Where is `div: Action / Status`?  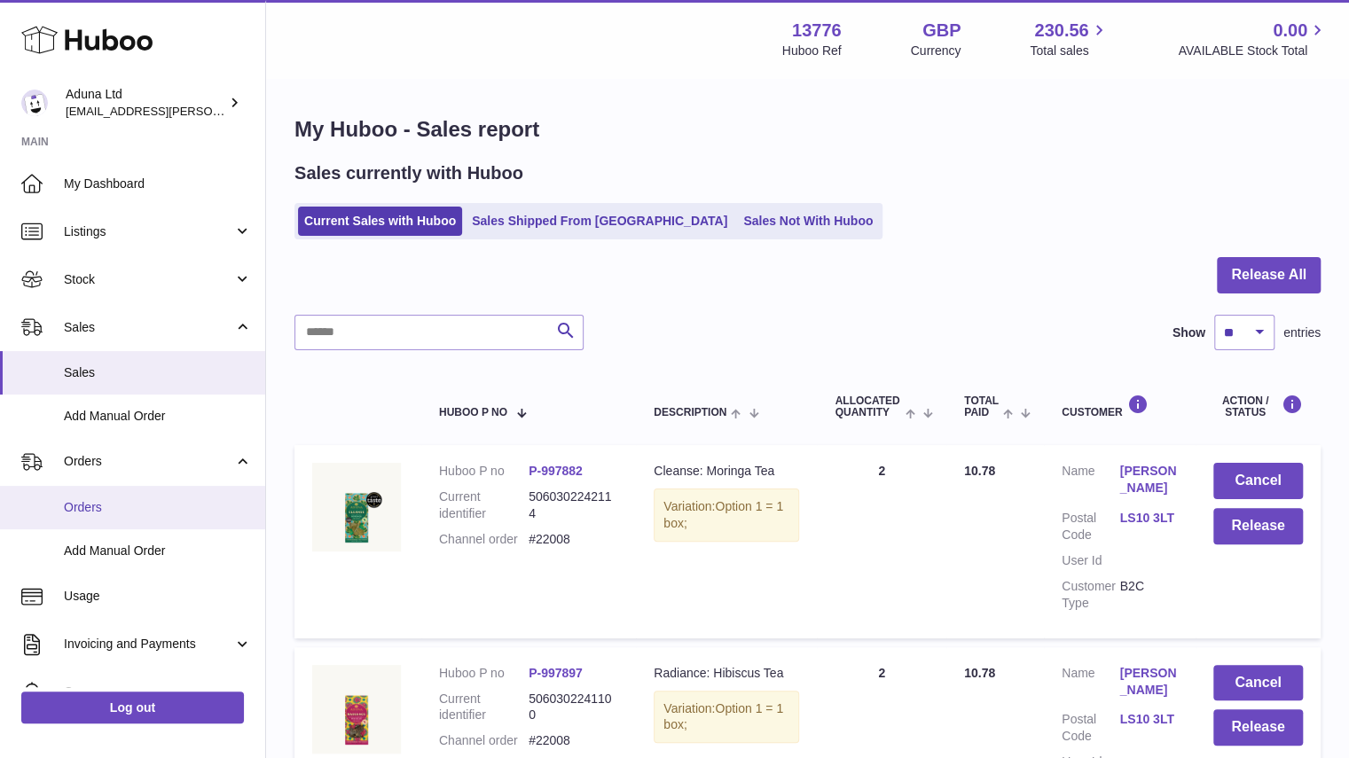
div: Action / Status is located at coordinates (1257, 406).